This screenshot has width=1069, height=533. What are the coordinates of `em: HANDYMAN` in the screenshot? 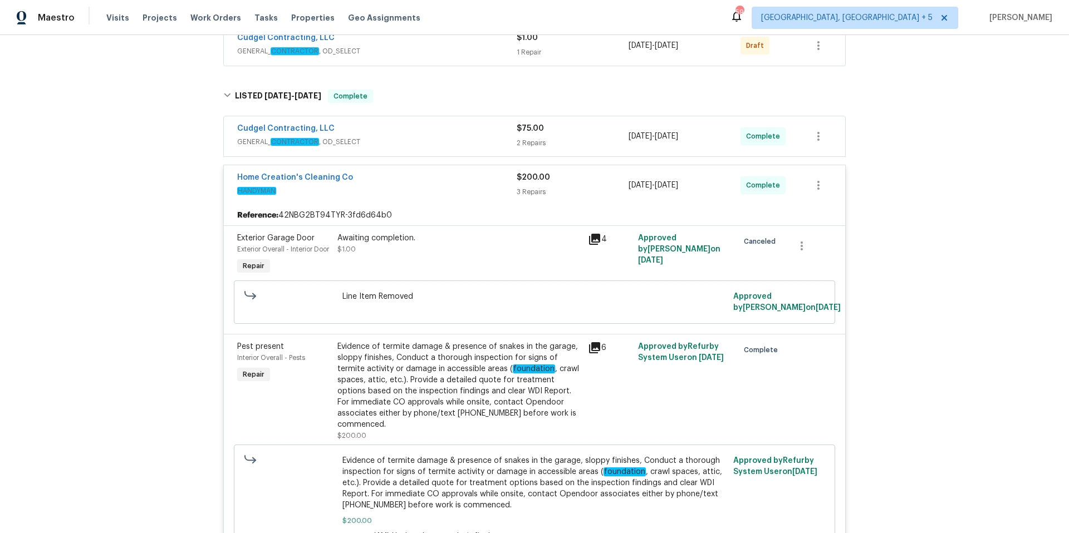 It's located at (257, 191).